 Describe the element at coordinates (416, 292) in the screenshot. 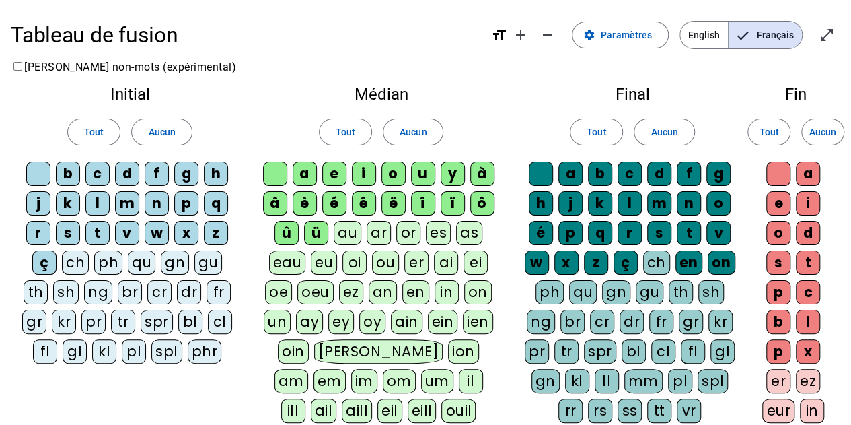

I see `div: en` at that location.